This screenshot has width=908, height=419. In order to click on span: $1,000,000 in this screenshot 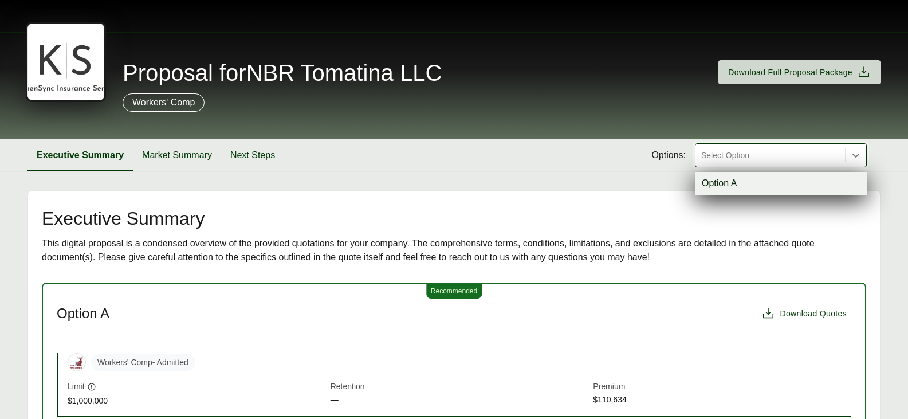, I will do `click(196, 400)`.